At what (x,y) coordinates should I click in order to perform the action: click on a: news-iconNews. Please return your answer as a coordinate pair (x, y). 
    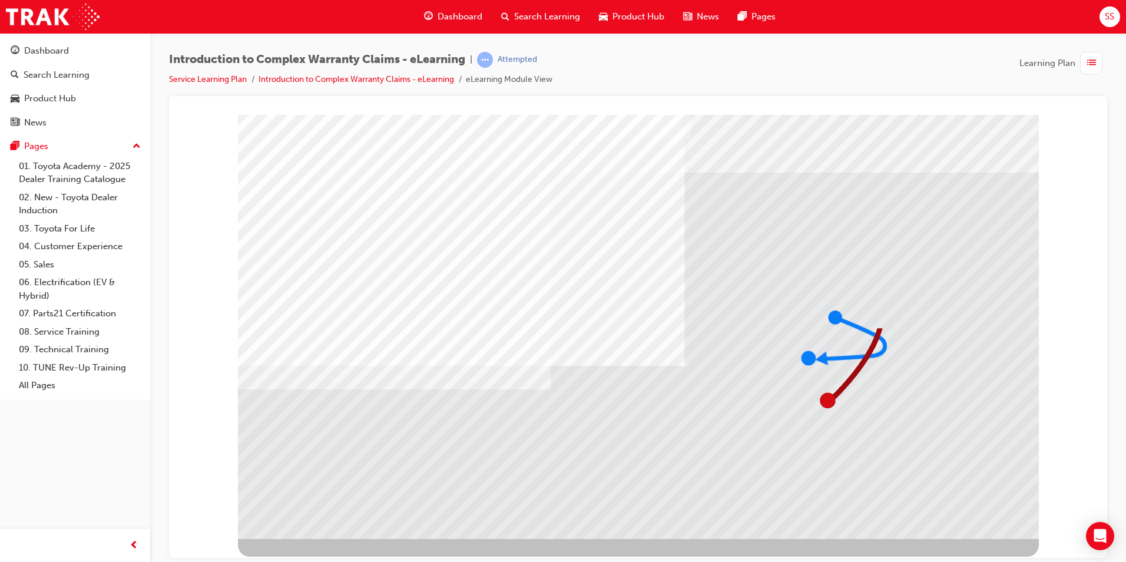
    Looking at the image, I should click on (701, 16).